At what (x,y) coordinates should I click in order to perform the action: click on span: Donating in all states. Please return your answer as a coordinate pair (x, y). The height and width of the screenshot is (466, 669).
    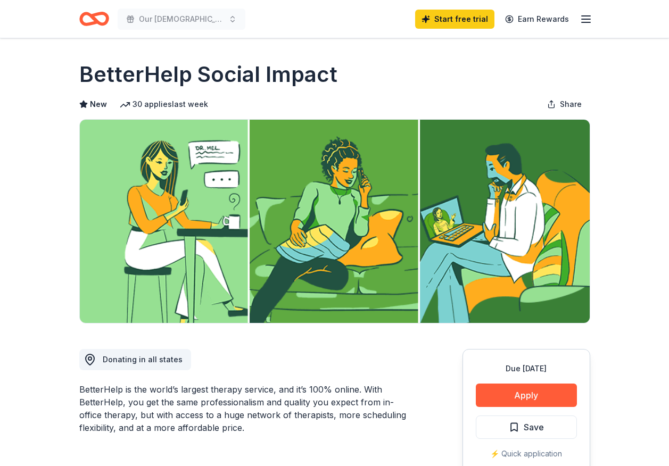
    Looking at the image, I should click on (143, 359).